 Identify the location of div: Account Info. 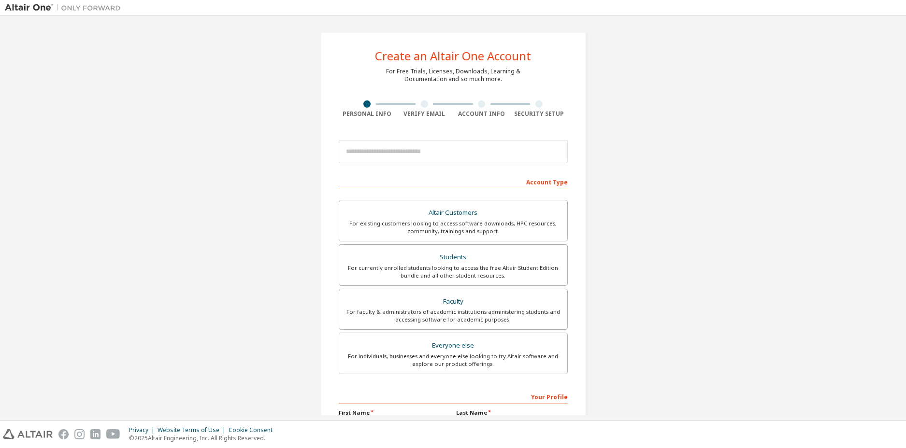
(482, 114).